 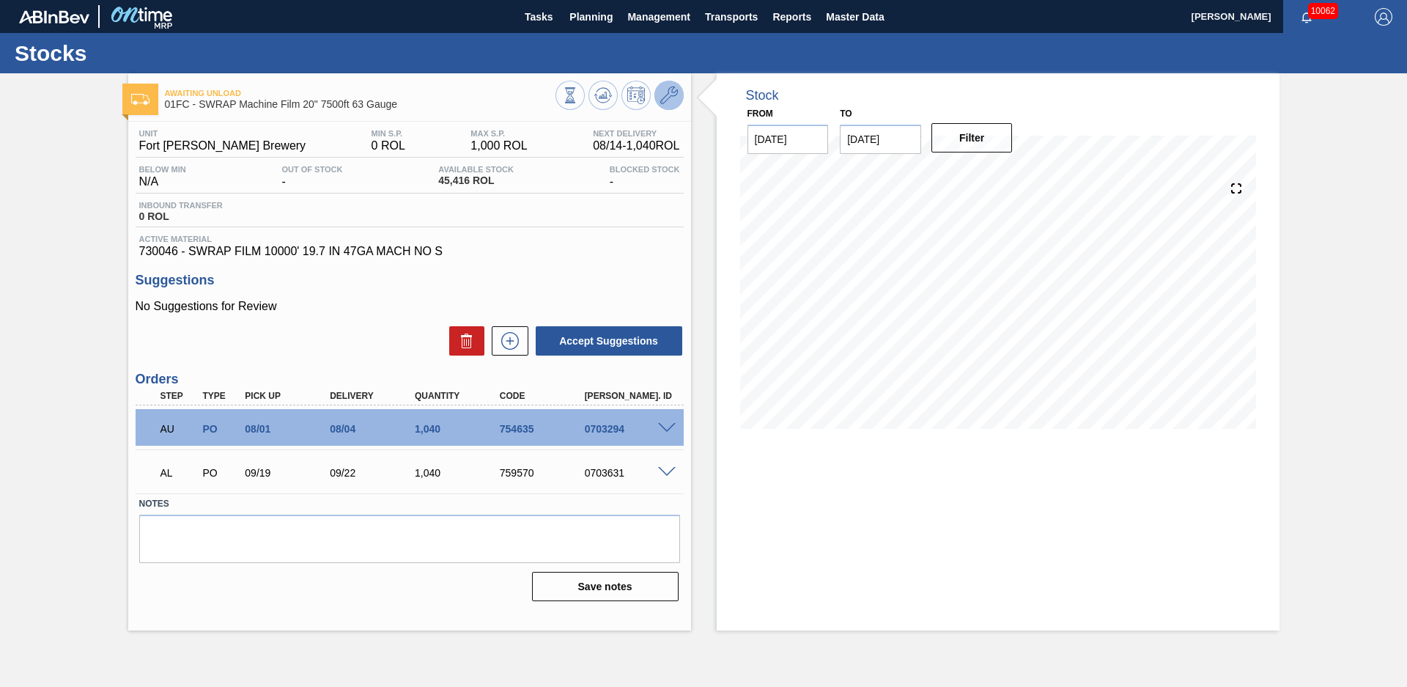 What do you see at coordinates (360, 93) in the screenshot?
I see `span: Awaiting Unload` at bounding box center [360, 93].